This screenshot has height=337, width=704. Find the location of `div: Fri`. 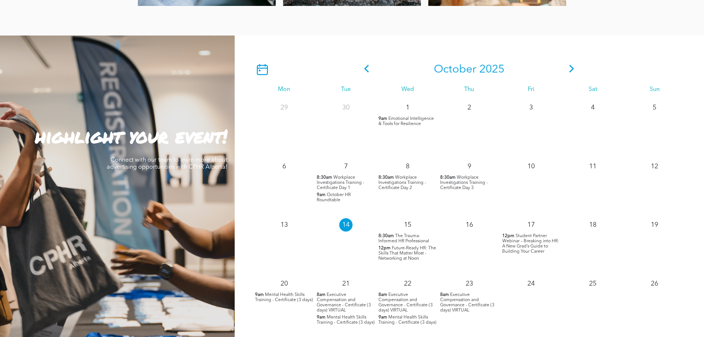

div: Fri is located at coordinates (531, 89).